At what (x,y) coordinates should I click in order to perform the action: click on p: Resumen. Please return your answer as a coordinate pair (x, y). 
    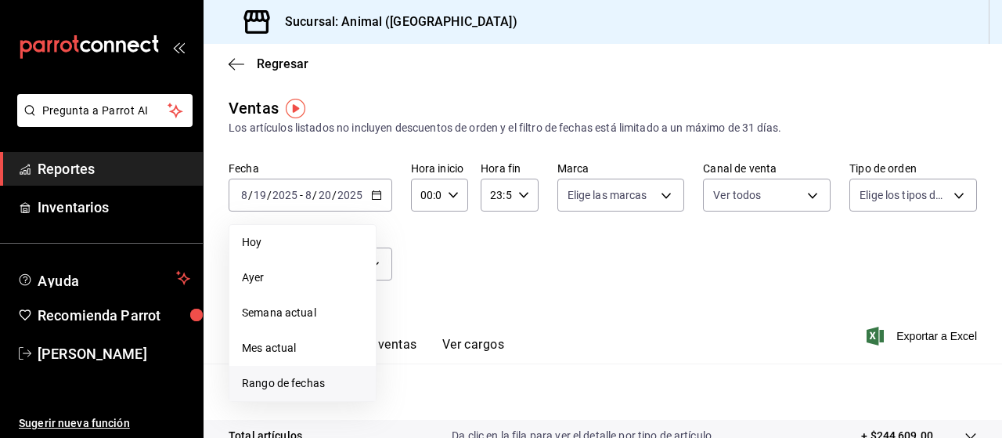
    Looking at the image, I should click on (603, 391).